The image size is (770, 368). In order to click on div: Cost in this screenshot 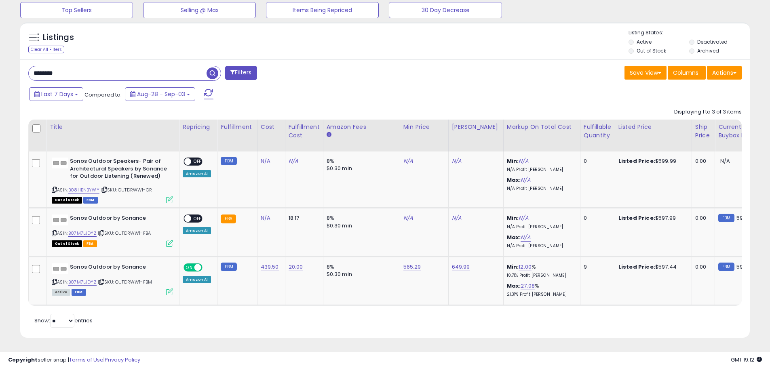, I will do `click(271, 127)`.